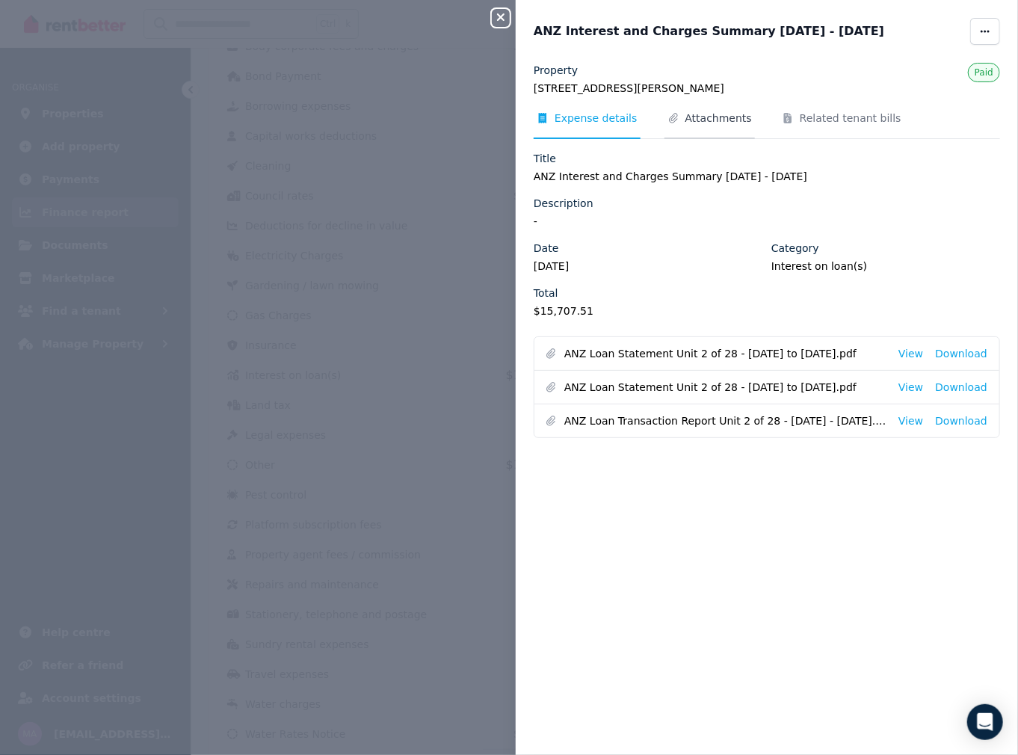 The width and height of the screenshot is (1018, 755). Describe the element at coordinates (985, 722) in the screenshot. I see `div: Open Intercom Messenger` at that location.